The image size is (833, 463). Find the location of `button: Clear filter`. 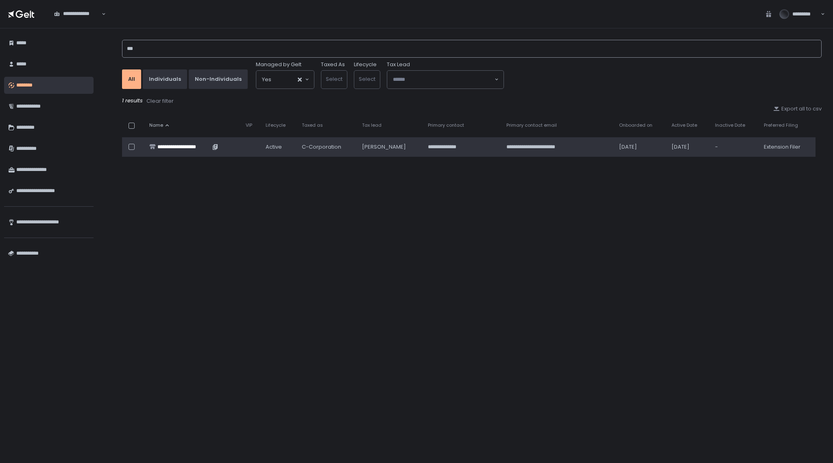

button: Clear filter is located at coordinates (160, 101).